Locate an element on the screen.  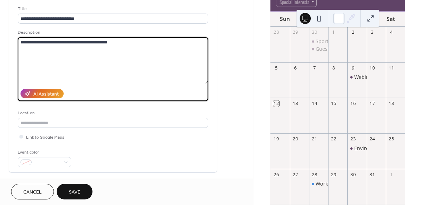
div: 7 is located at coordinates (315, 68).